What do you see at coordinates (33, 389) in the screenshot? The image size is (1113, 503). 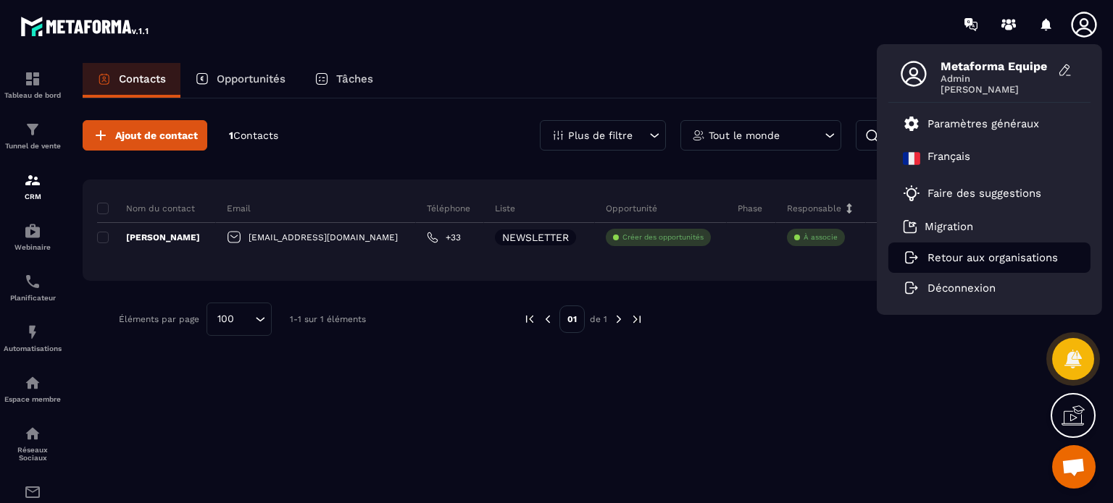 I see `a: automationsautomationsEspace membre` at bounding box center [33, 389].